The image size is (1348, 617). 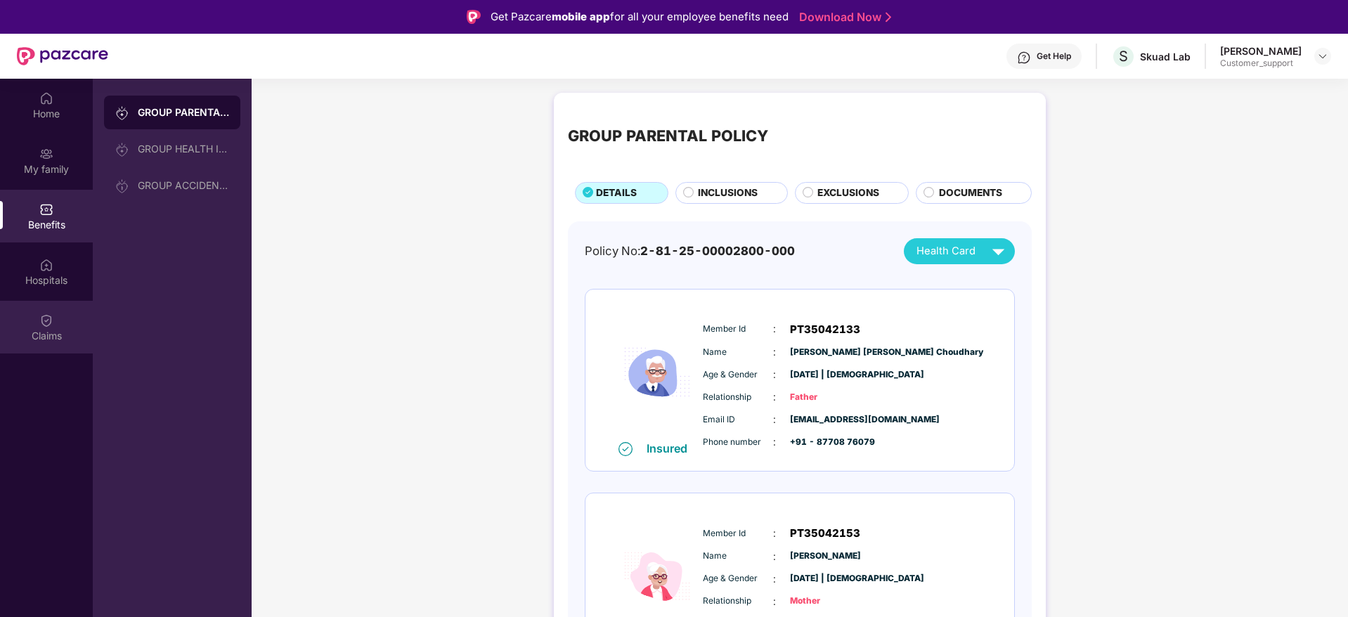 I want to click on span: DETAILS, so click(x=616, y=193).